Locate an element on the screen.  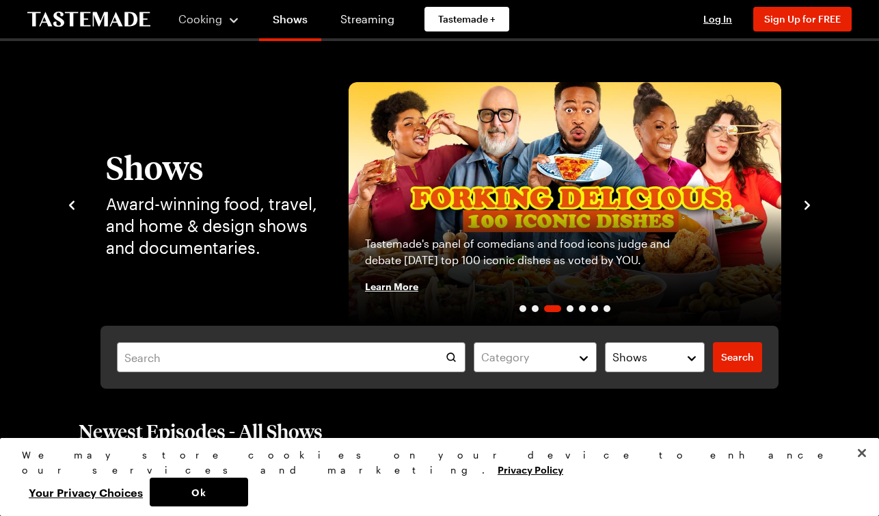
img: Forking Delicious: 100 Iconic Dishes is located at coordinates (565, 204).